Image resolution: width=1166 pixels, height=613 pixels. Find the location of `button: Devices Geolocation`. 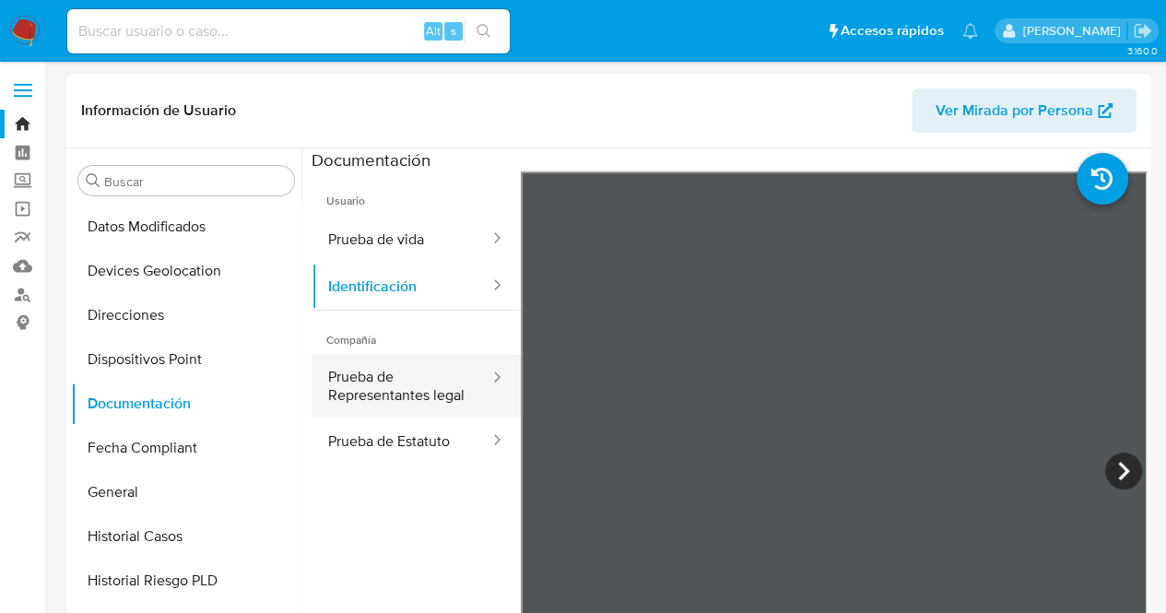

button: Devices Geolocation is located at coordinates (186, 271).